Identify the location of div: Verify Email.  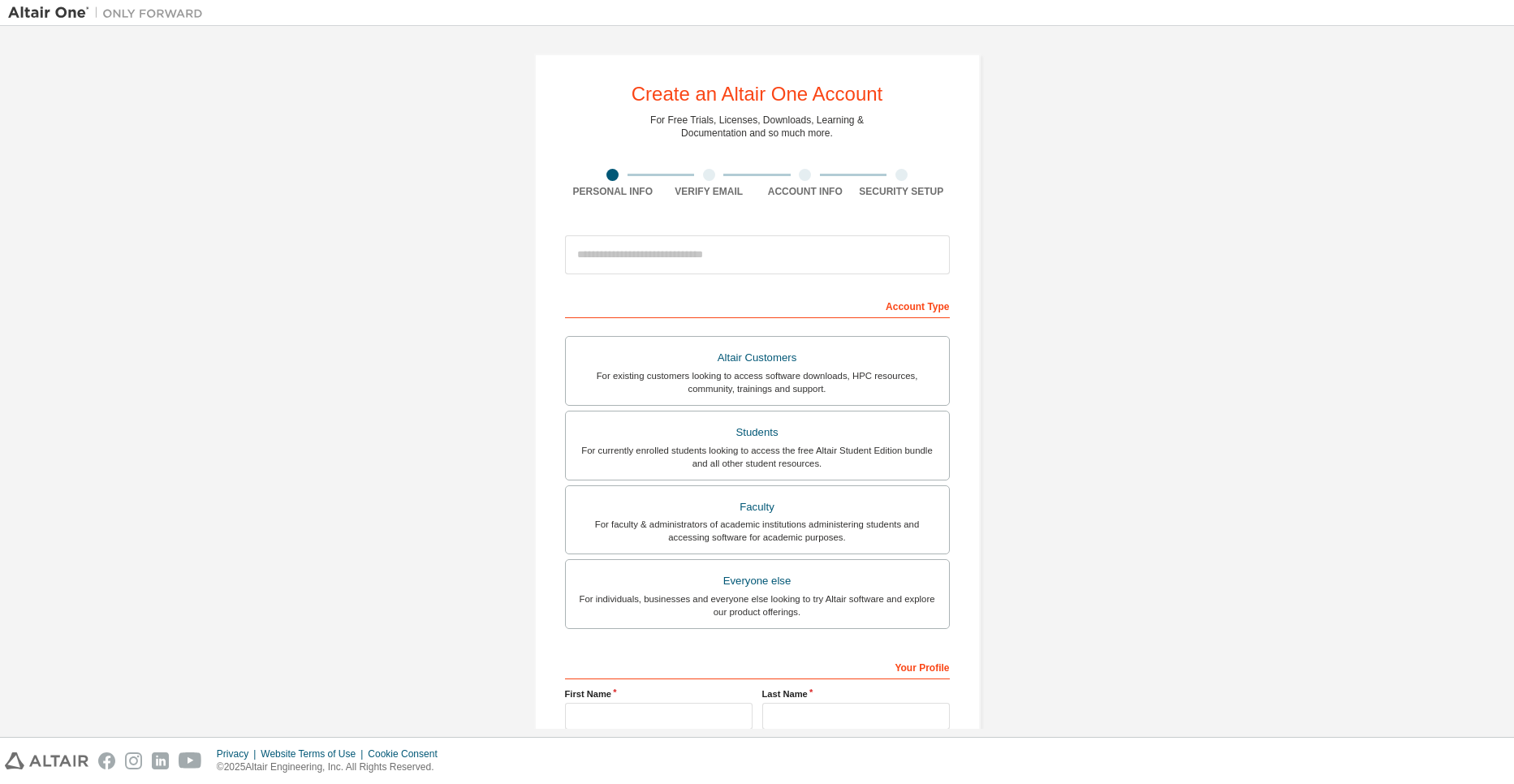
(709, 192).